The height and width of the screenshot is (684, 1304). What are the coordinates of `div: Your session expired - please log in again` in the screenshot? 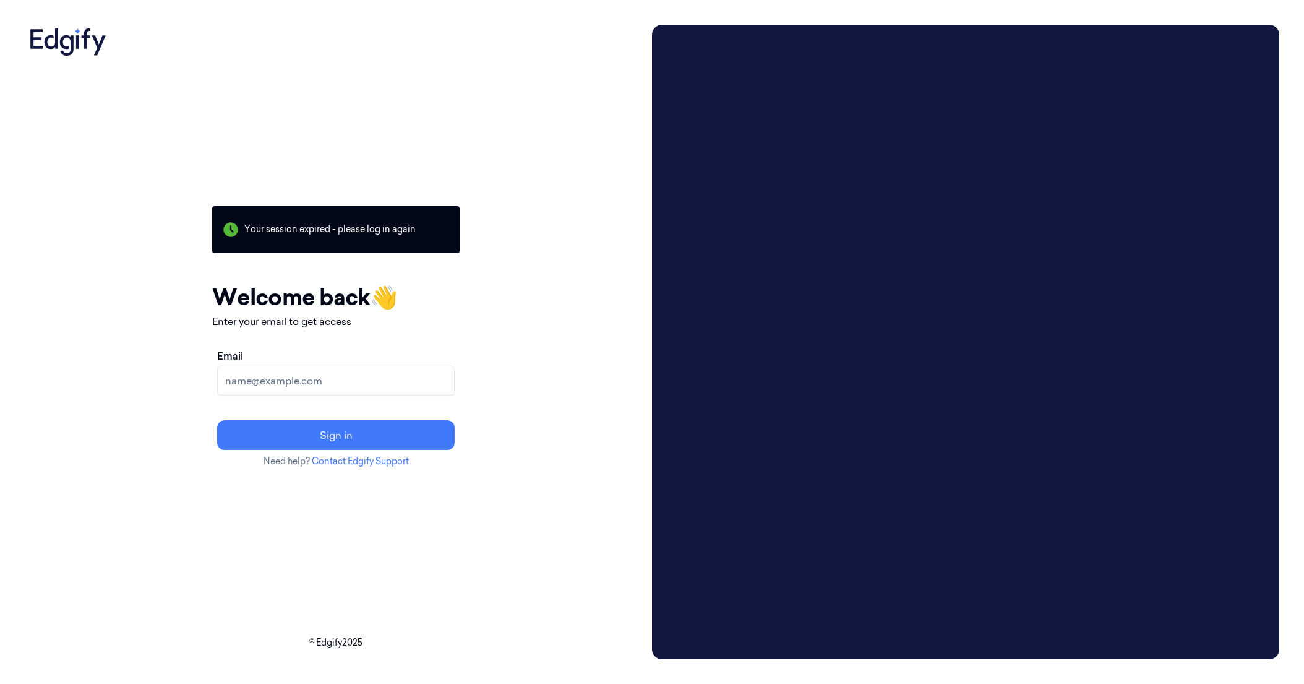 It's located at (336, 230).